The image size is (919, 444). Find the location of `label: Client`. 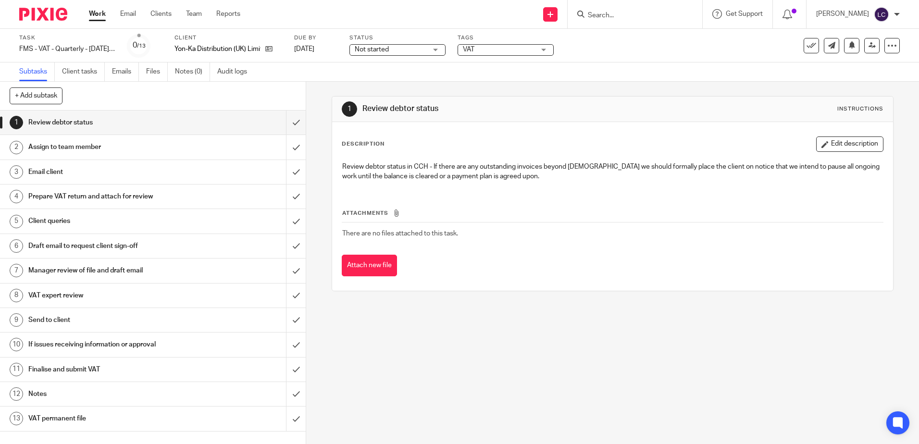

label: Client is located at coordinates (228, 38).